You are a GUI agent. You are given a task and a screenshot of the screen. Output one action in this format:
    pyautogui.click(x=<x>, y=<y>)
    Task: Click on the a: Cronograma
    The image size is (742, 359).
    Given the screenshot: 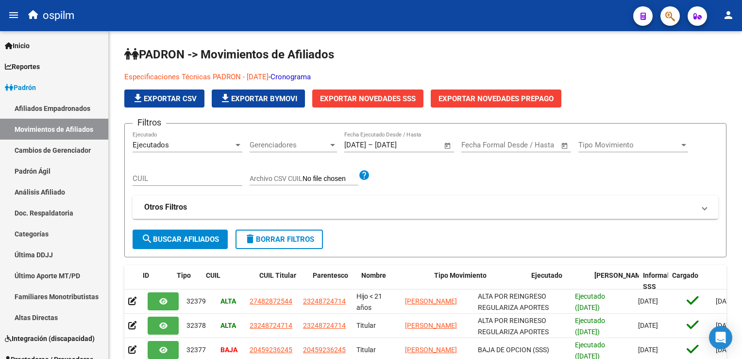 What is the action you would take?
    pyautogui.click(x=291, y=77)
    